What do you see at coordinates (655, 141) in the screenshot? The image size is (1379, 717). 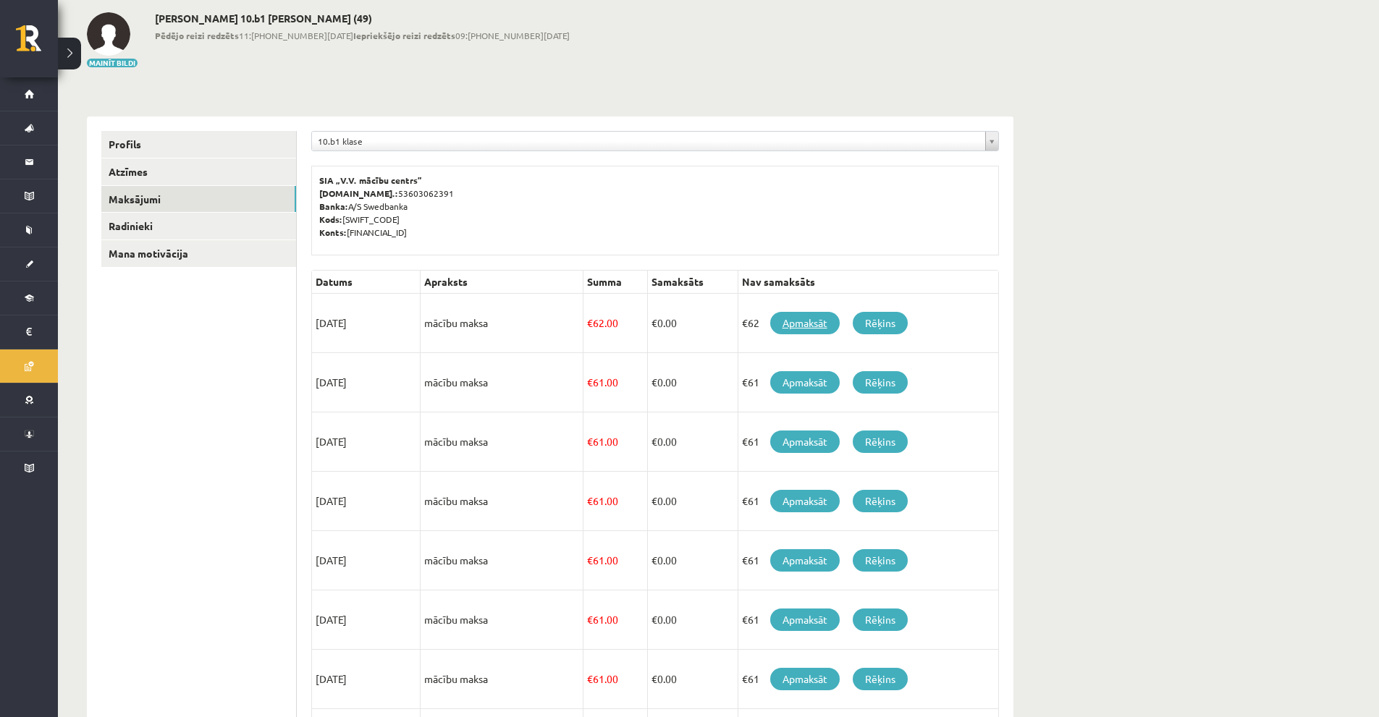 I see `a: 10.b1 klase` at bounding box center [655, 141].